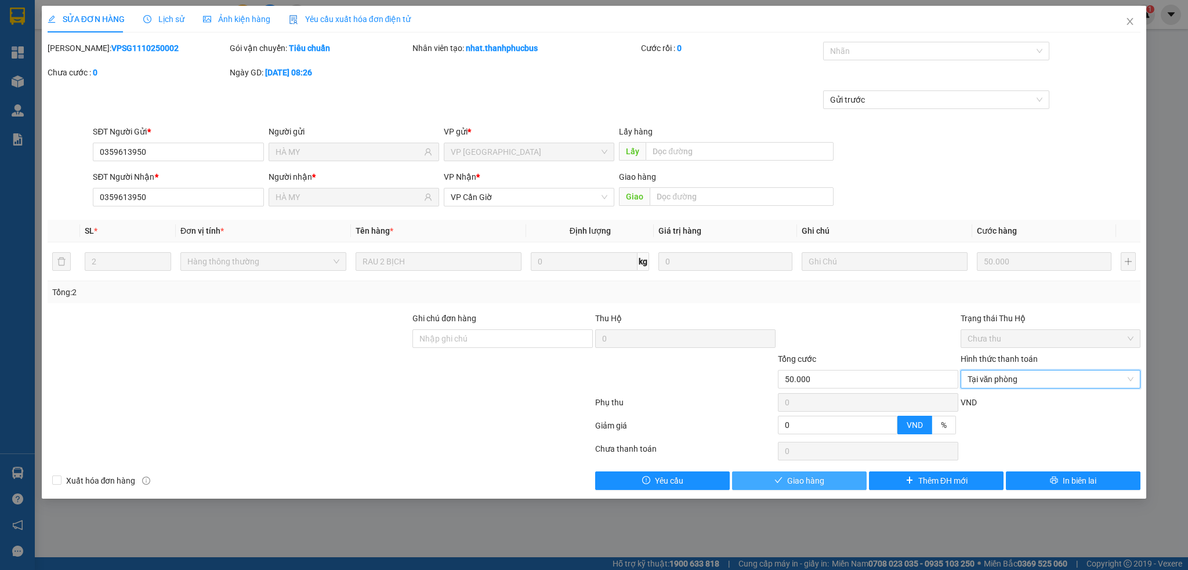 This screenshot has width=1188, height=570. What do you see at coordinates (138, 73) in the screenshot?
I see `div: Chưa cước :` at bounding box center [138, 73].